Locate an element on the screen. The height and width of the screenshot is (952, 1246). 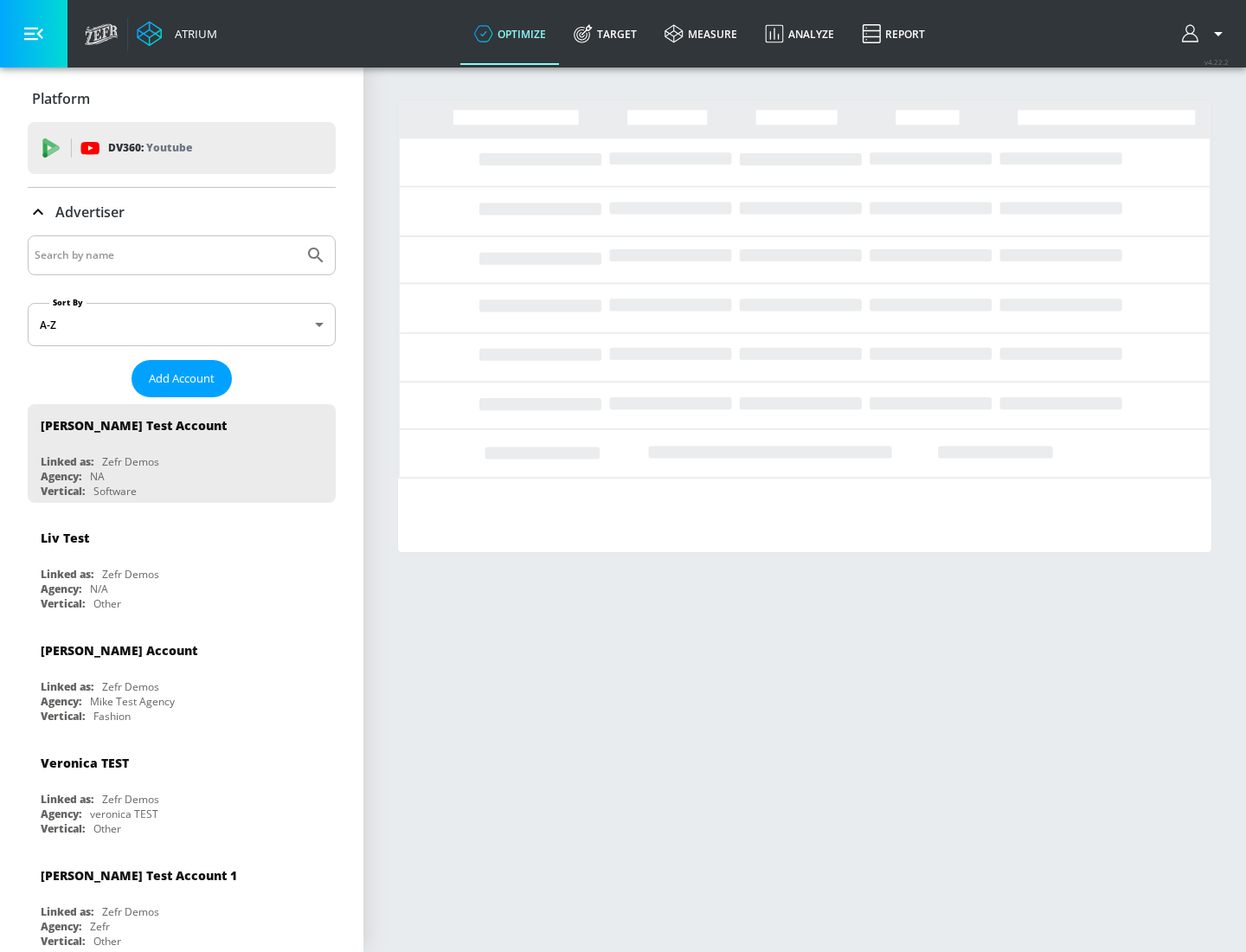
p: DV360: is located at coordinates (150, 148).